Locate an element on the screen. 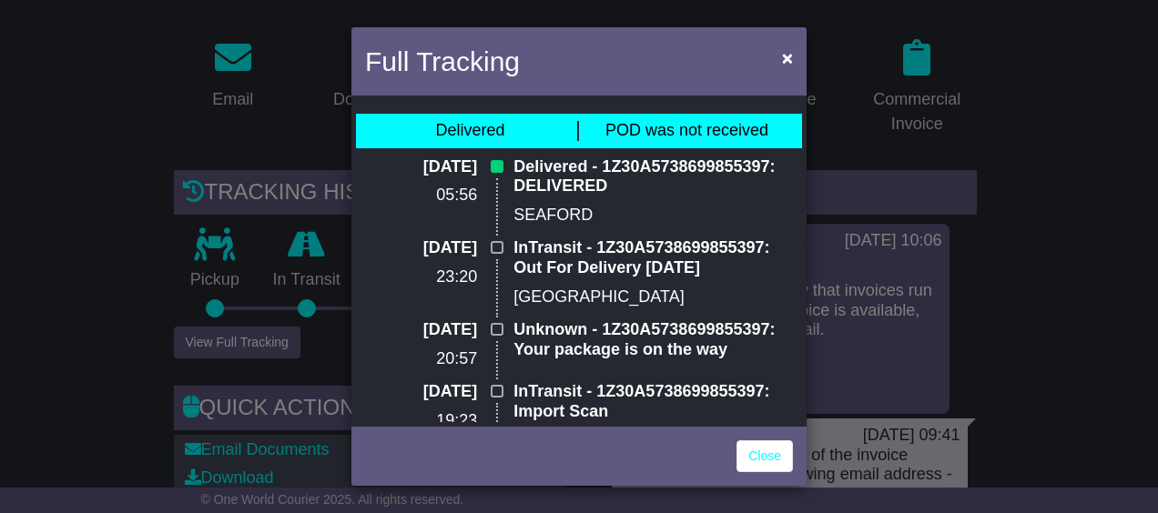 Image resolution: width=1158 pixels, height=513 pixels. p: 19:23 is located at coordinates (420, 421).